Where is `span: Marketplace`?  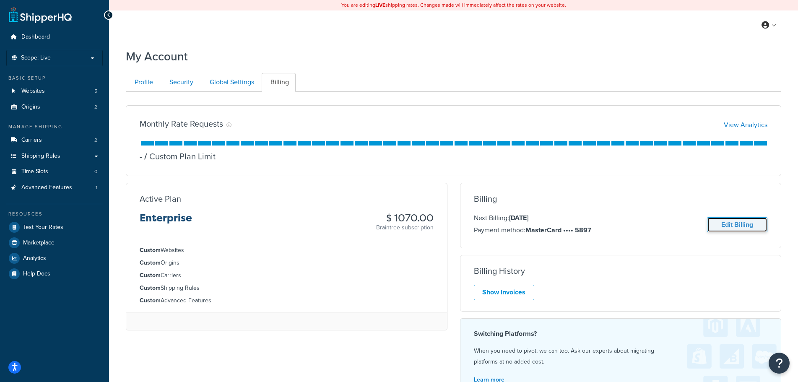 span: Marketplace is located at coordinates (39, 243).